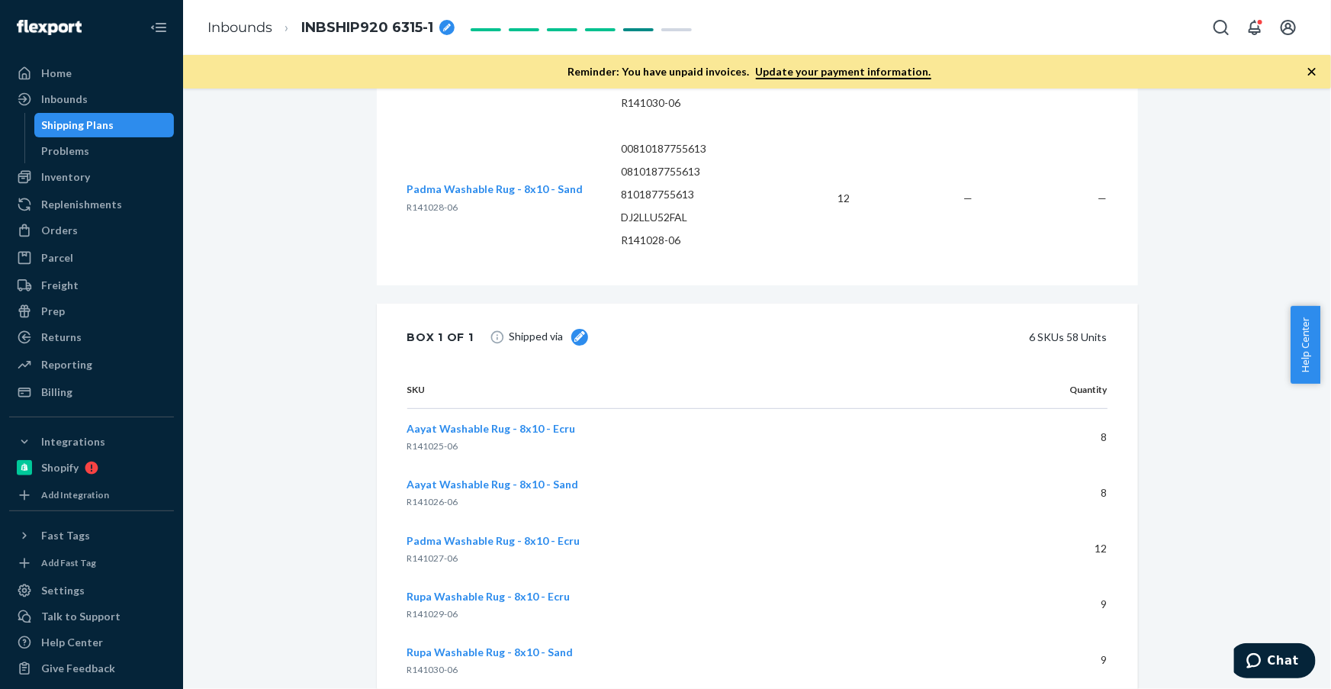 This screenshot has height=689, width=1331. What do you see at coordinates (92, 495) in the screenshot?
I see `a: Add Integration` at bounding box center [92, 495].